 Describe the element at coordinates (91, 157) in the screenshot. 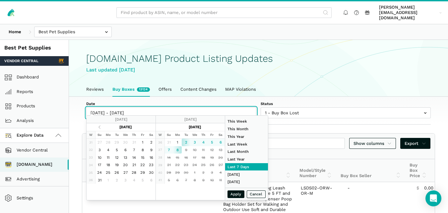

I see `td: 33` at that location.